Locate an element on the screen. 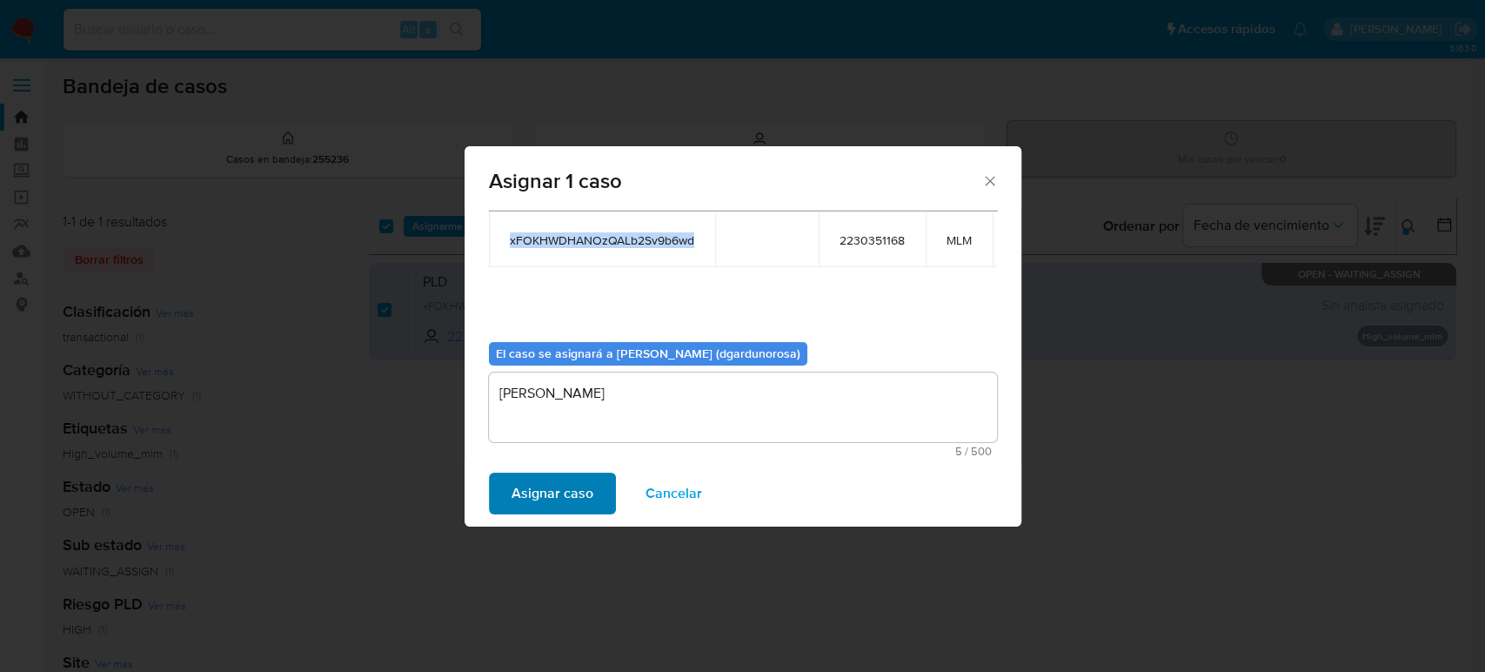 Image resolution: width=1485 pixels, height=672 pixels. button: Cancelar is located at coordinates (673, 493).